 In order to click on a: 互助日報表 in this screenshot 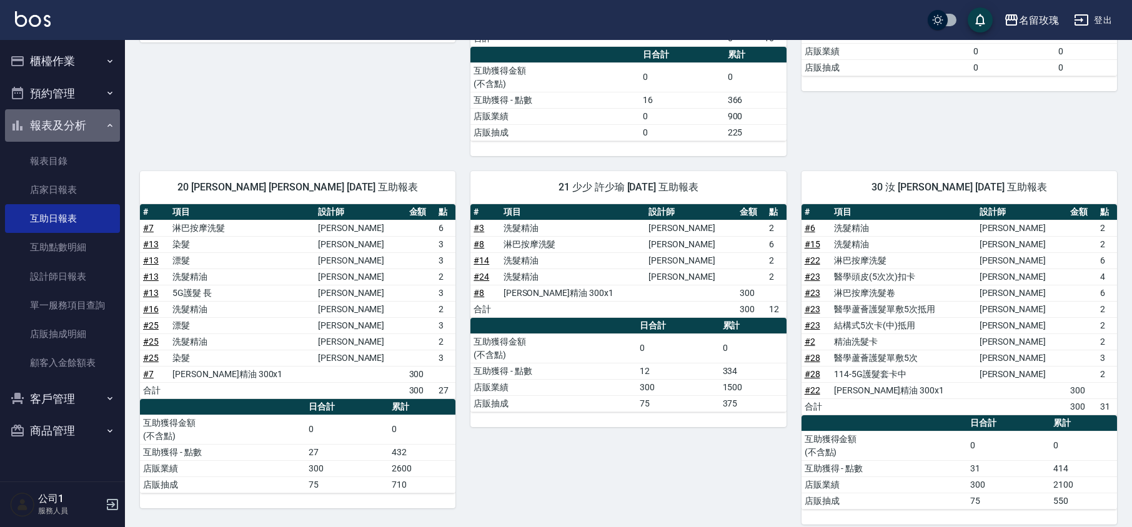, I will do `click(62, 219)`.